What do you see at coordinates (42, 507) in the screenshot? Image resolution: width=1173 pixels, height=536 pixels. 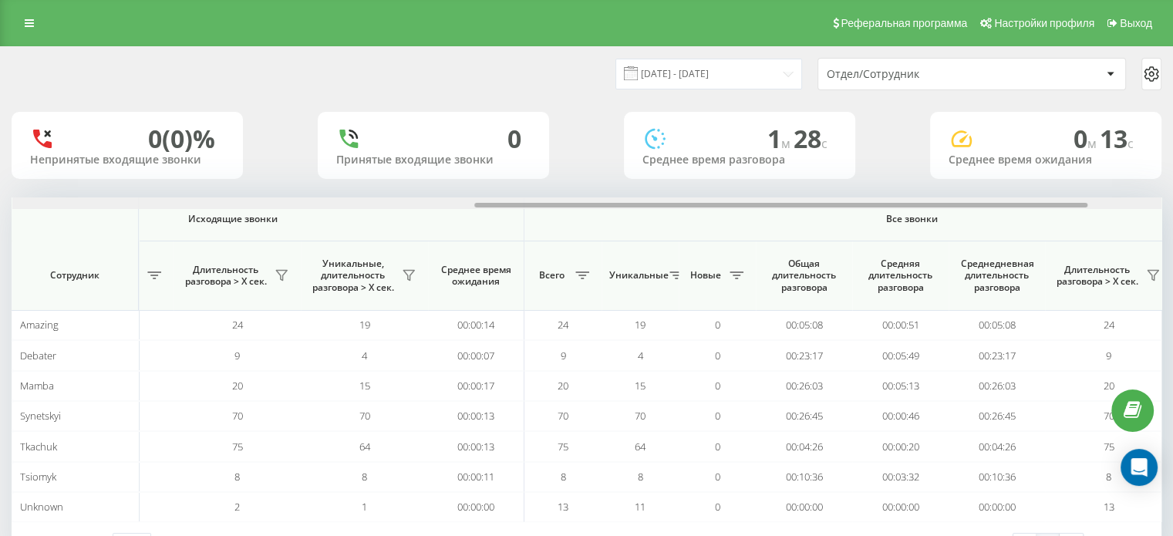 I see `span: Unknown` at bounding box center [42, 507].